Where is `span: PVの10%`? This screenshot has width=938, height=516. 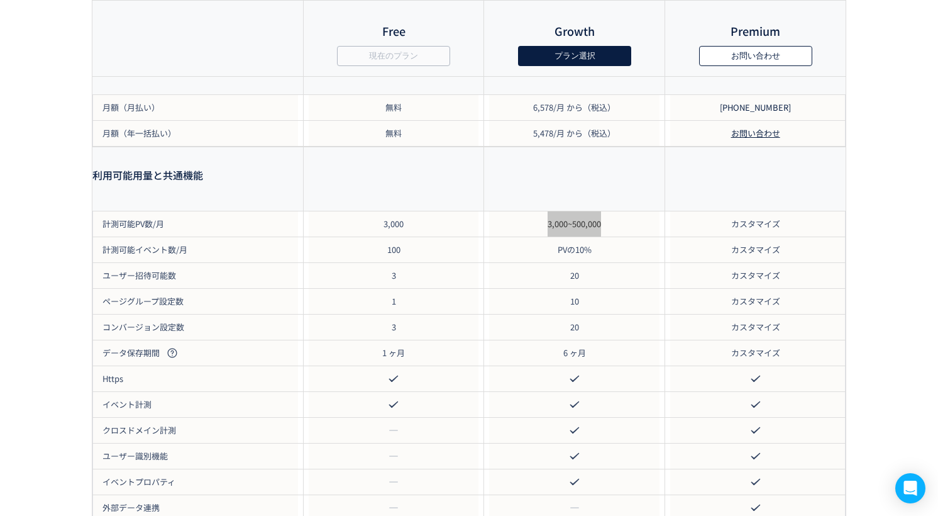 span: PVの10% is located at coordinates (575, 250).